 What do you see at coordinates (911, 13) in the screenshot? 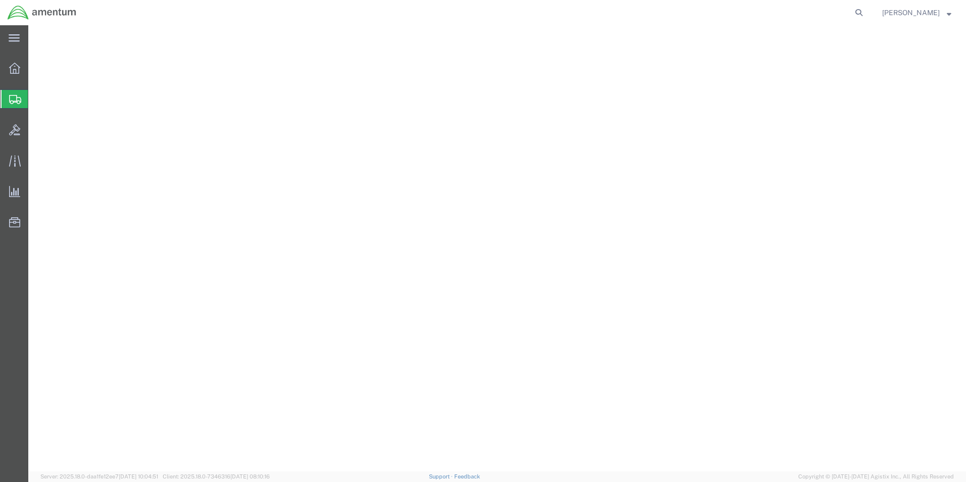
I see `span: Joel Salinas` at bounding box center [911, 13].